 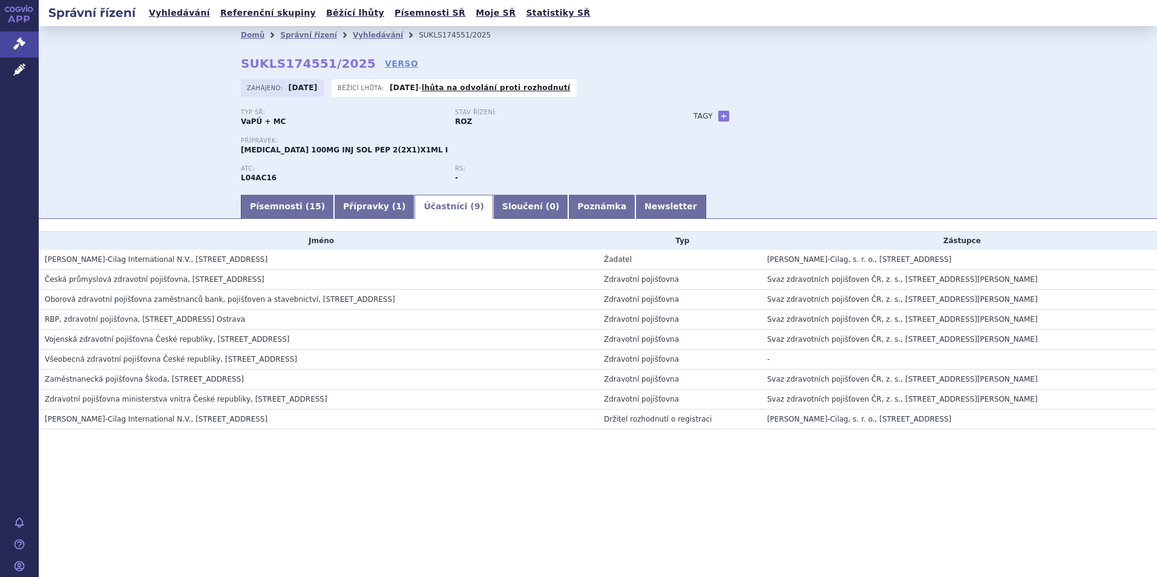 I want to click on a: Běžící lhůty, so click(x=355, y=13).